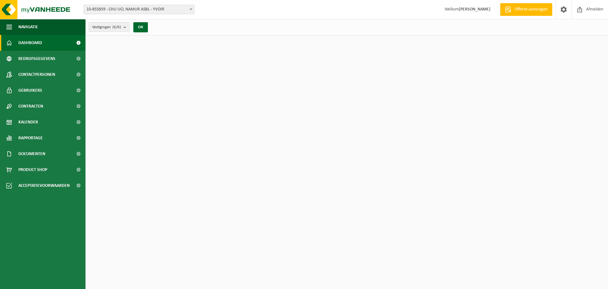 This screenshot has width=608, height=289. I want to click on span: Navigatie, so click(28, 27).